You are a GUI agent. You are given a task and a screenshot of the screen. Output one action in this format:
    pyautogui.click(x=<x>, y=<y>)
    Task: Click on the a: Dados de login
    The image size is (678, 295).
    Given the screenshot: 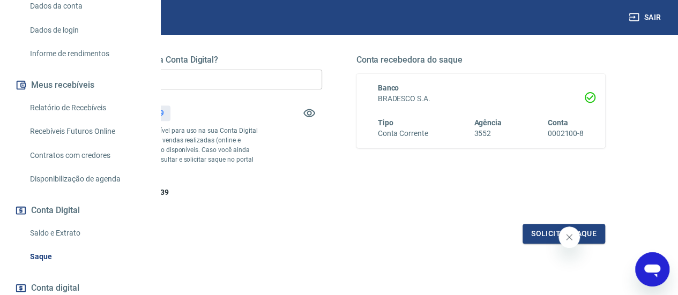 What is the action you would take?
    pyautogui.click(x=86, y=30)
    